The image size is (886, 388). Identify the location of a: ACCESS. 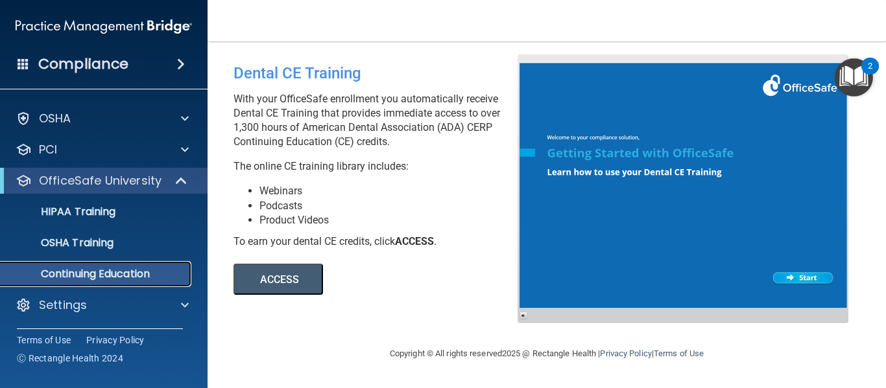
(410, 280).